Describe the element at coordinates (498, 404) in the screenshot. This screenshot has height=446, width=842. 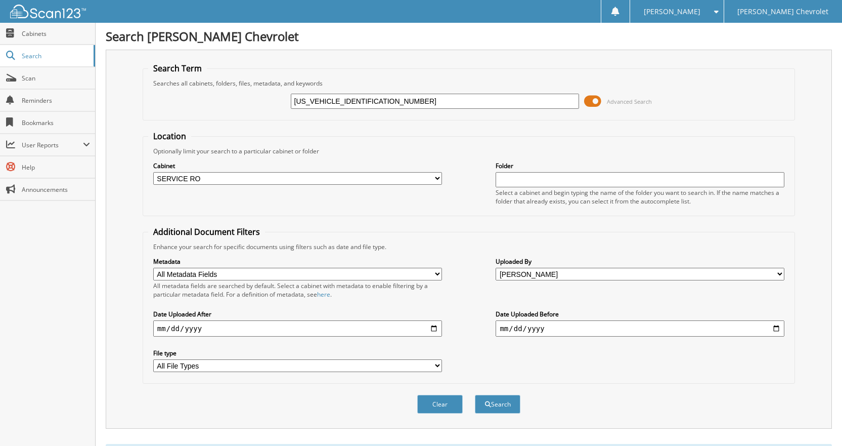
I see `button: Search` at that location.